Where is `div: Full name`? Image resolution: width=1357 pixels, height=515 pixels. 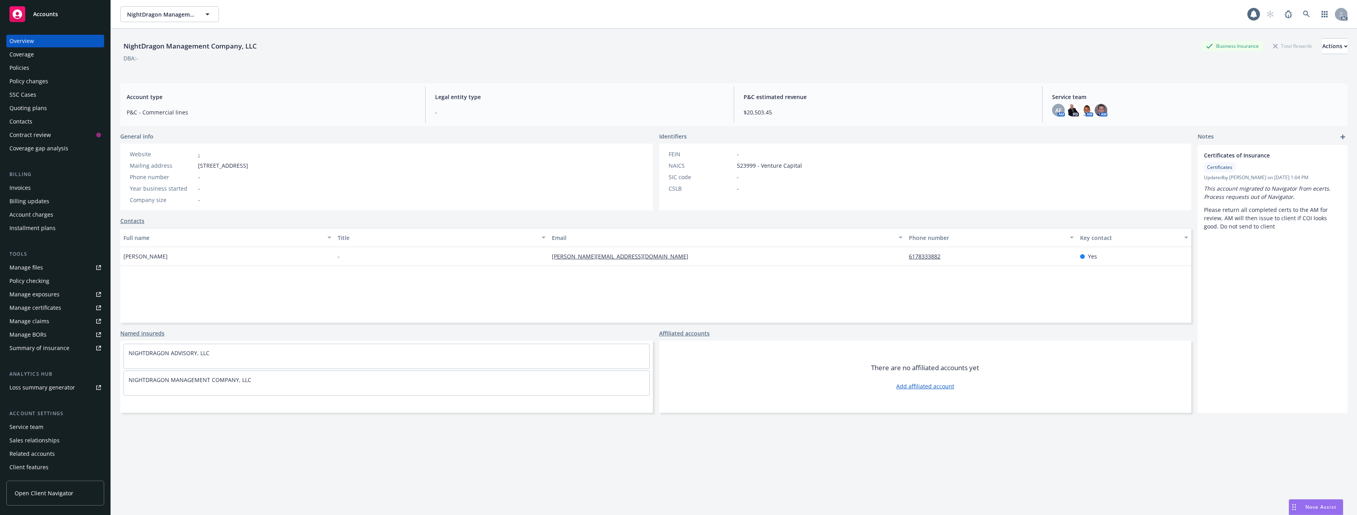
div: Full name is located at coordinates (223, 237).